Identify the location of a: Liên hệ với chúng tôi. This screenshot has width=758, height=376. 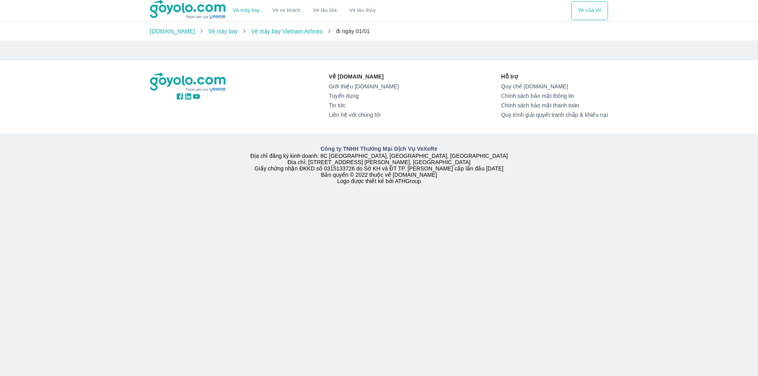
(363, 115).